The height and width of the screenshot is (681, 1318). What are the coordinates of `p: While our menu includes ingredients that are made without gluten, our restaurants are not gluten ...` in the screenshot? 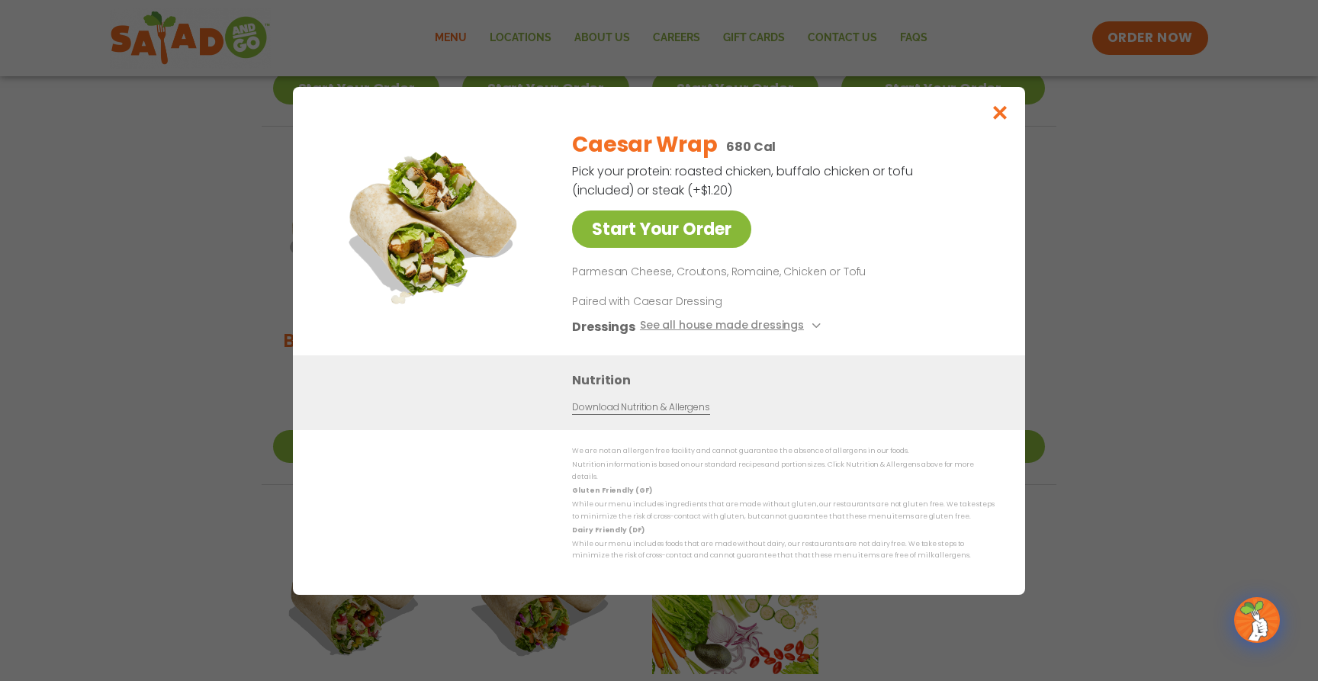 It's located at (783, 510).